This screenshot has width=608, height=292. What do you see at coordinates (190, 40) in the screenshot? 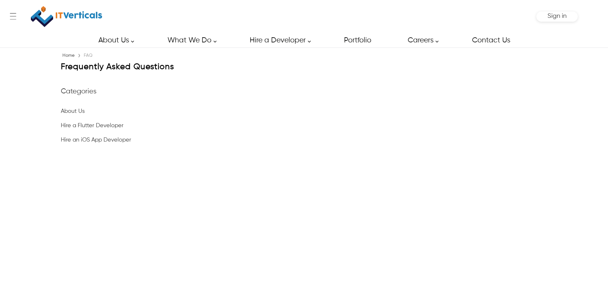
I see `a: What We Do` at bounding box center [190, 40].